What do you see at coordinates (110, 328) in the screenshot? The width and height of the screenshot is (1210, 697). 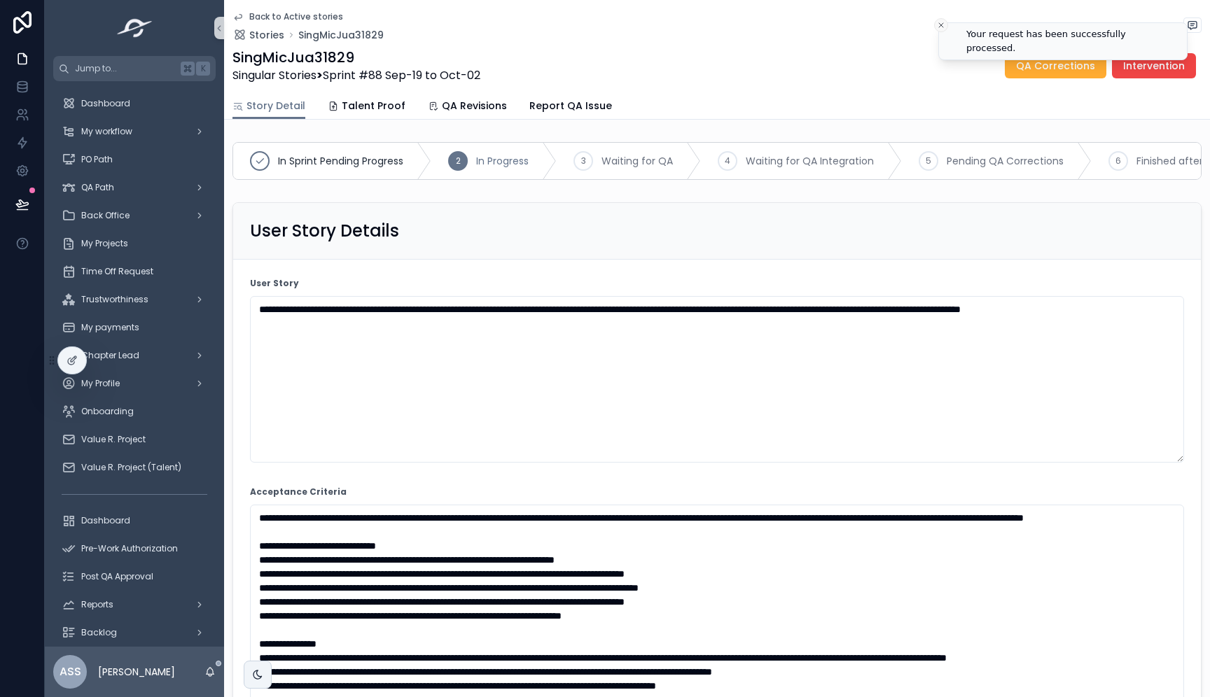 I see `span: My payments` at bounding box center [110, 328].